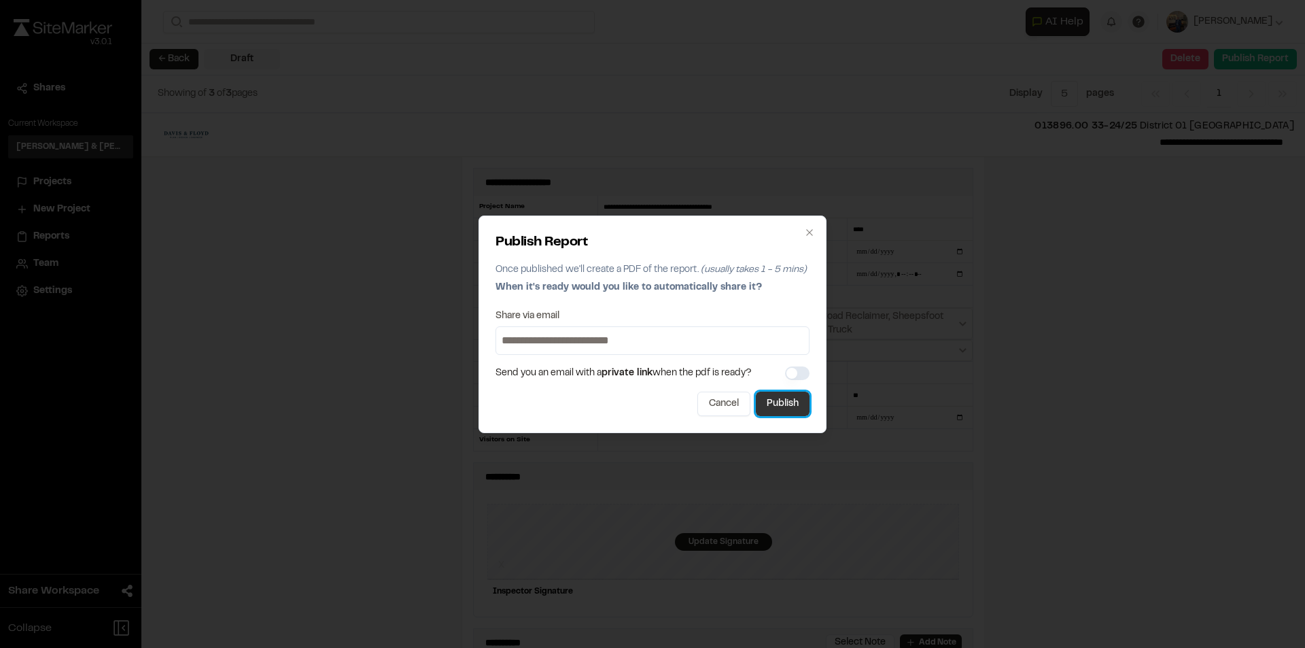 The height and width of the screenshot is (648, 1305). What do you see at coordinates (623, 373) in the screenshot?
I see `span: Send you an email with a when the pdf is ready?` at bounding box center [623, 373].